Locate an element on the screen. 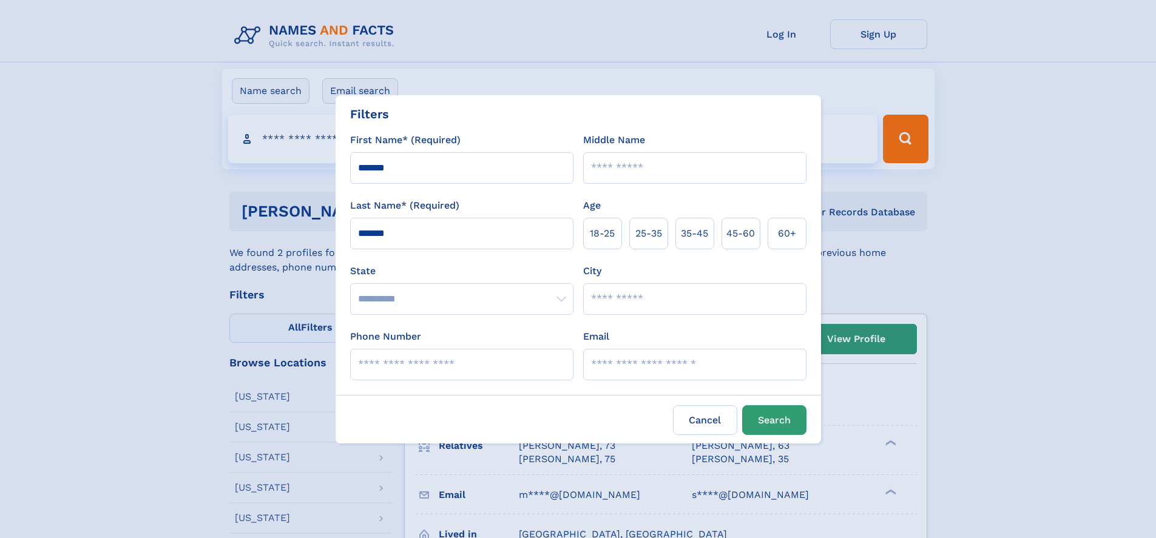  span: 25‑35 is located at coordinates (649, 234).